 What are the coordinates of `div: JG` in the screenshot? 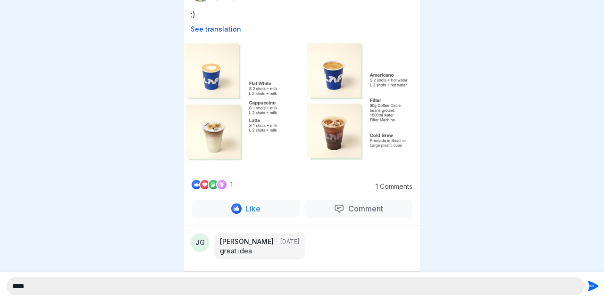 It's located at (200, 243).